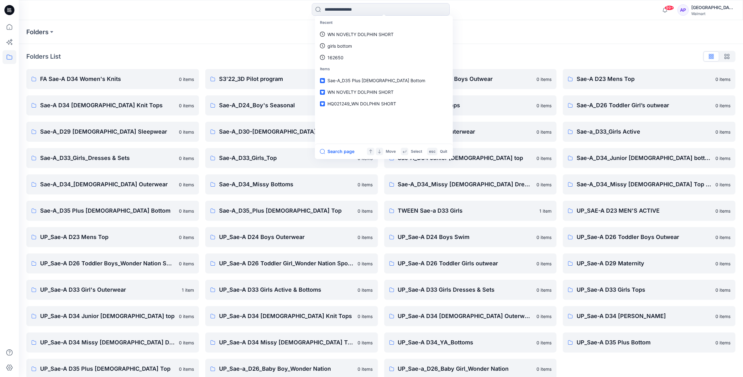 Image resolution: width=743 pixels, height=377 pixels. What do you see at coordinates (670, 8) in the screenshot?
I see `span: 99+` at bounding box center [670, 8].